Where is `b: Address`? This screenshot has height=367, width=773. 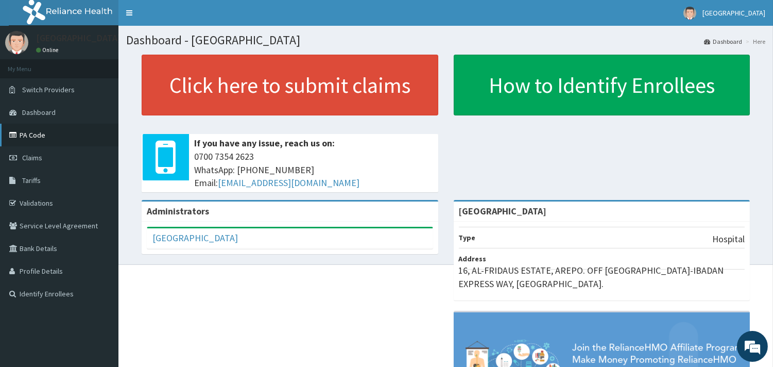
b: Address is located at coordinates (473, 259).